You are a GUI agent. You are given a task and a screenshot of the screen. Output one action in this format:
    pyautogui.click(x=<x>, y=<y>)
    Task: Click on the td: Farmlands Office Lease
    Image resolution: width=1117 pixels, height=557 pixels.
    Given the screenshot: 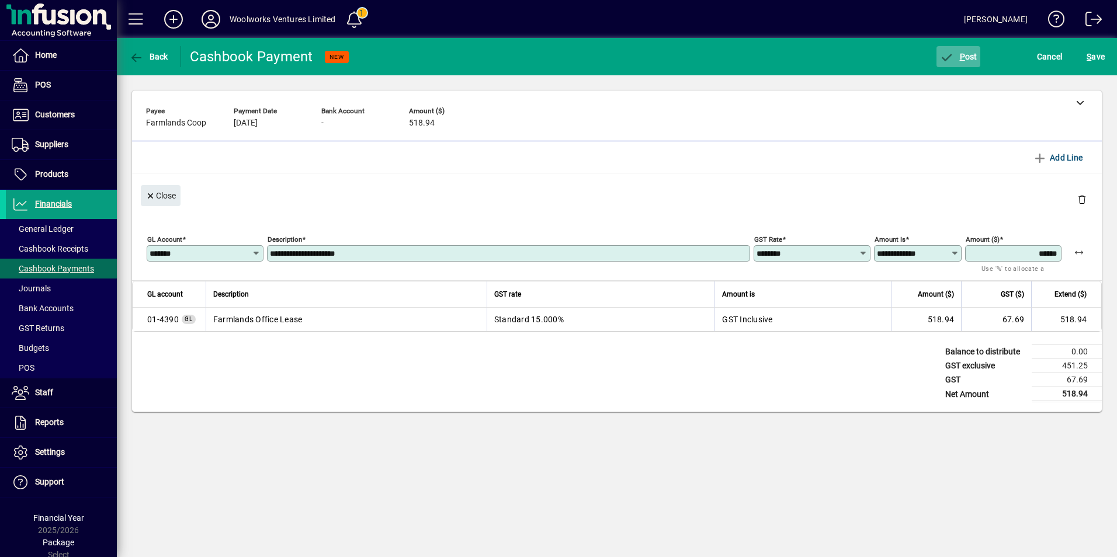 What is the action you would take?
    pyautogui.click(x=346, y=320)
    